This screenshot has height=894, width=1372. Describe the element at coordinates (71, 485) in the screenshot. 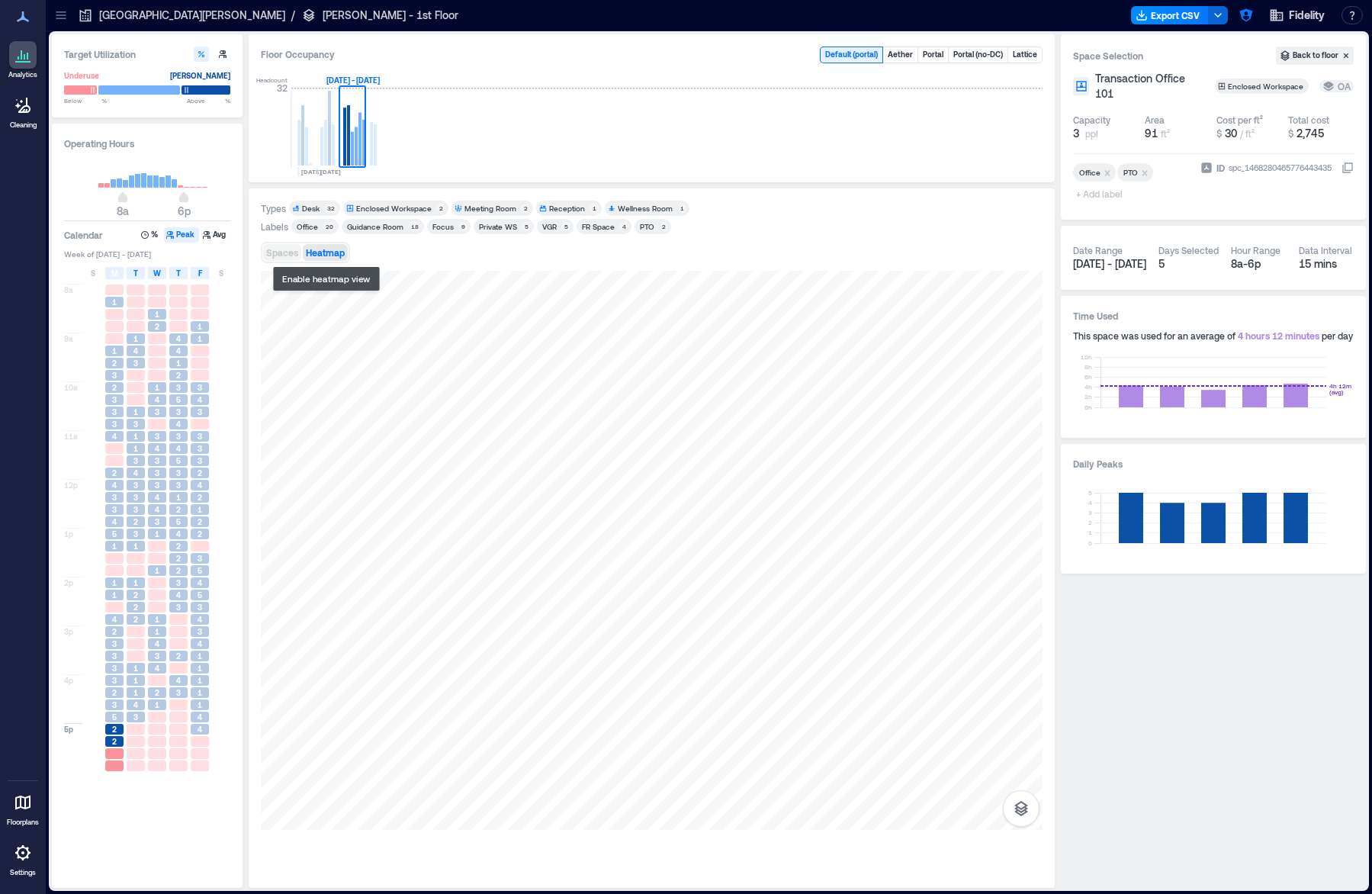

I see `span: 12p` at that location.